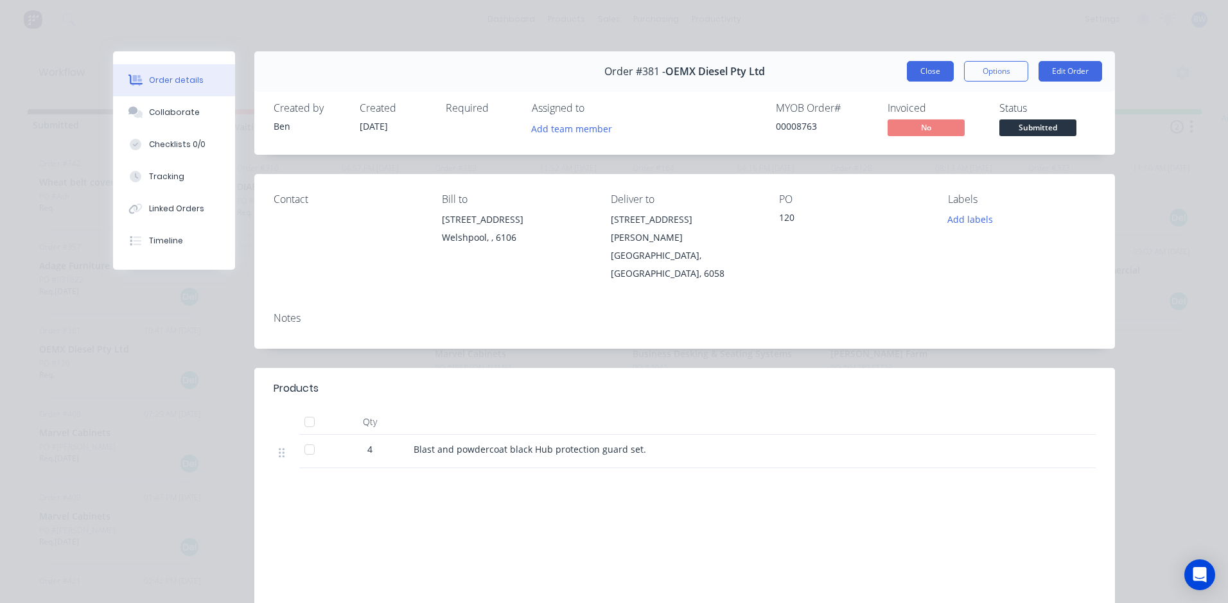 The image size is (1228, 603). Describe the element at coordinates (516, 199) in the screenshot. I see `div: Bill to` at that location.